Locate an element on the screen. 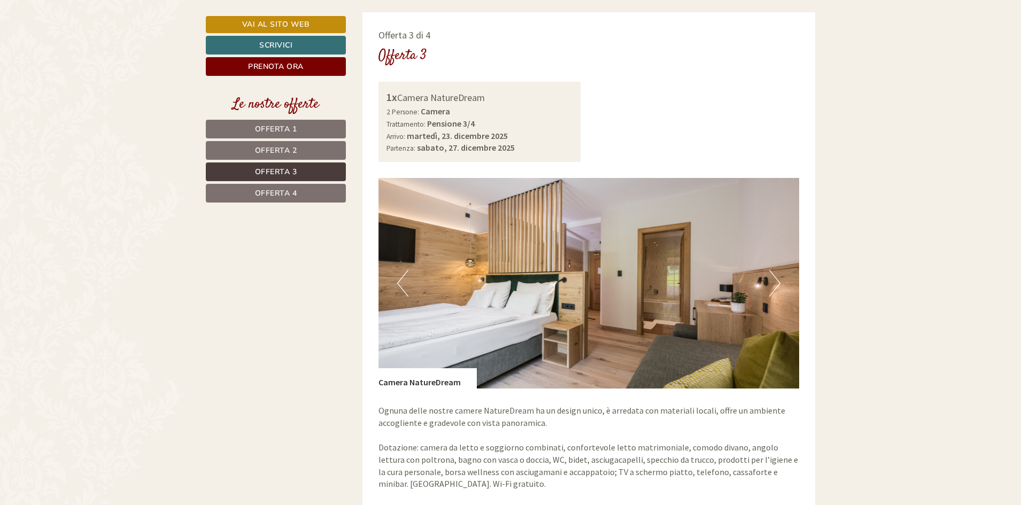 The height and width of the screenshot is (505, 1021). b: 1x is located at coordinates (392, 97).